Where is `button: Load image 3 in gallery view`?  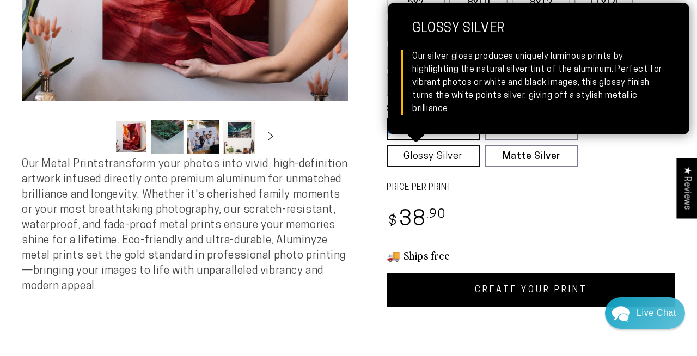 button: Load image 3 in gallery view is located at coordinates (203, 137).